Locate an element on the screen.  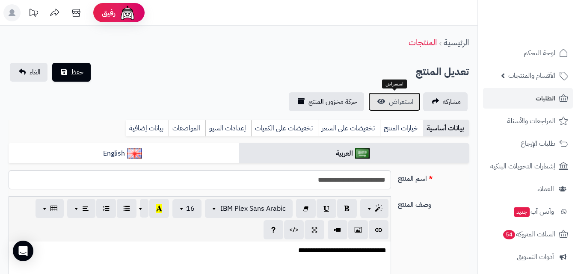
span: حفظ is located at coordinates (78, 72).